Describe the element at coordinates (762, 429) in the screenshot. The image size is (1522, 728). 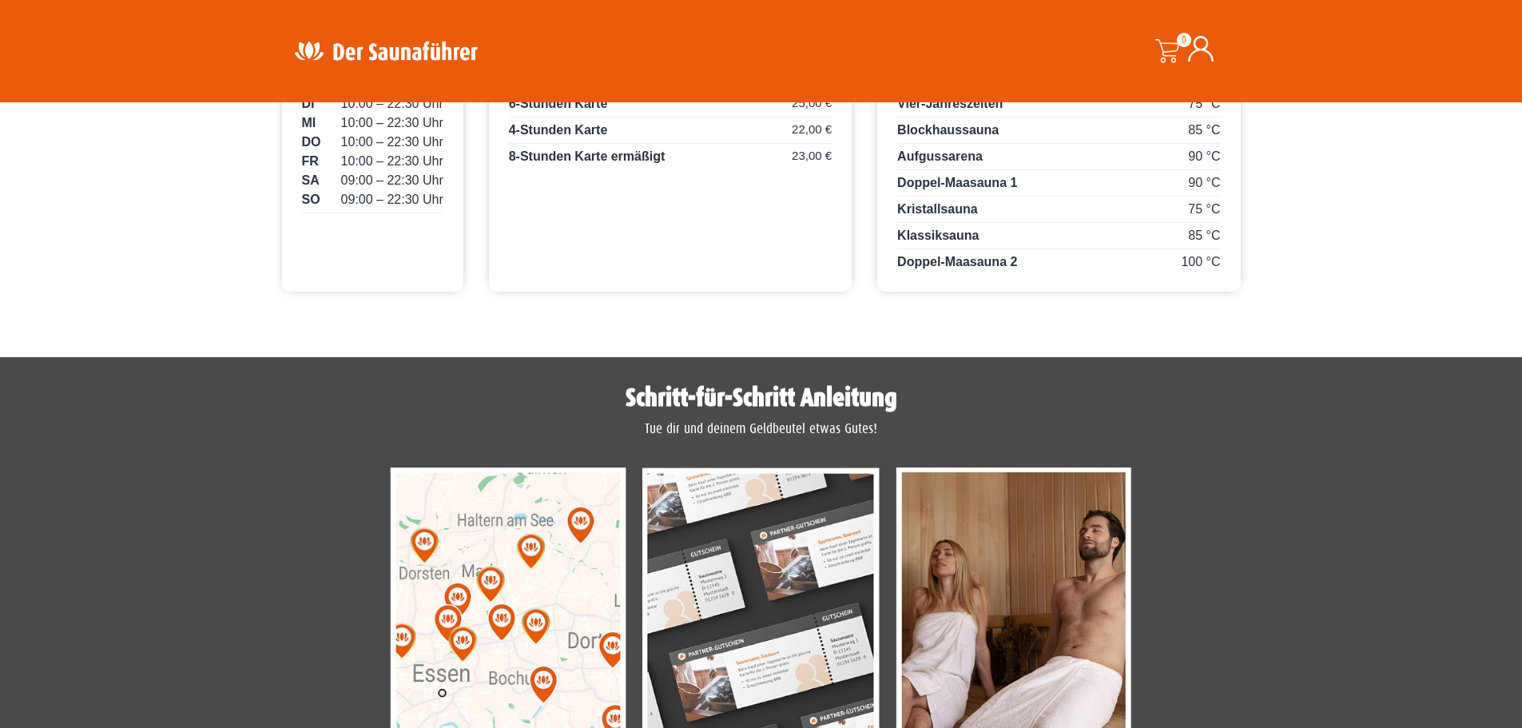
I see `p: Tue dir und deinem Geldbeutel etwas Gutes!` at that location.